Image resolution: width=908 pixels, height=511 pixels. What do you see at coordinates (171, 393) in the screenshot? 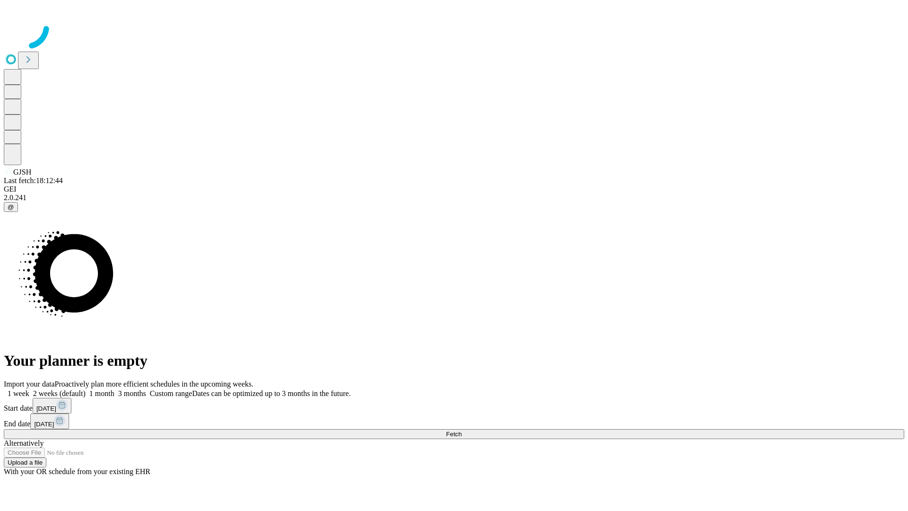
I see `span: Custom range` at bounding box center [171, 393].